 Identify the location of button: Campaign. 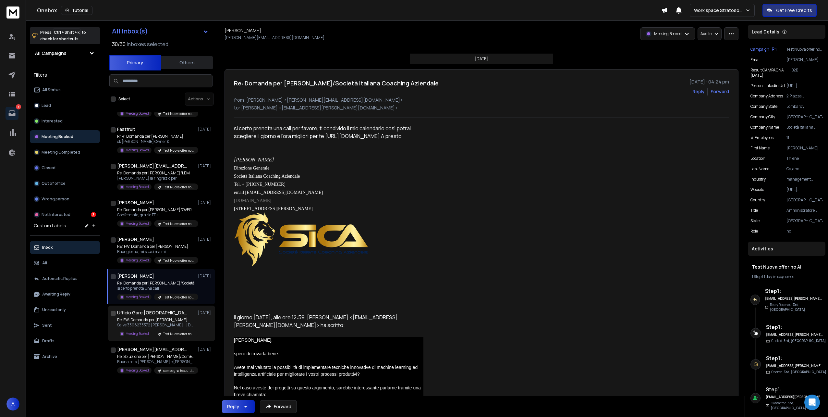
(764, 49).